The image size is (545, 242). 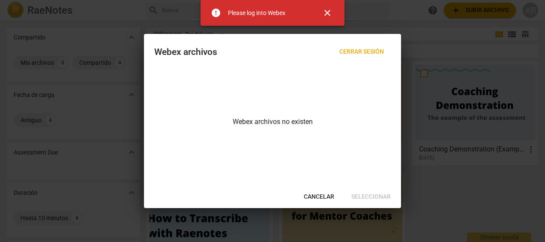 I want to click on span: error, so click(x=216, y=13).